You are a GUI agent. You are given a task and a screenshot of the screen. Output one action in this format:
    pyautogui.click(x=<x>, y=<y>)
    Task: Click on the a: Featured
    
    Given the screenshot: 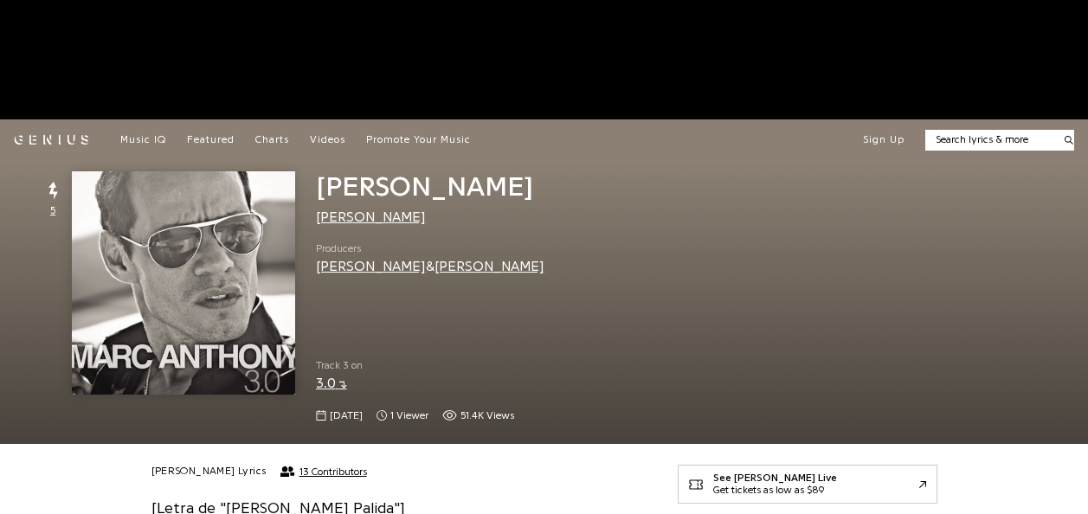 What is the action you would take?
    pyautogui.click(x=210, y=140)
    